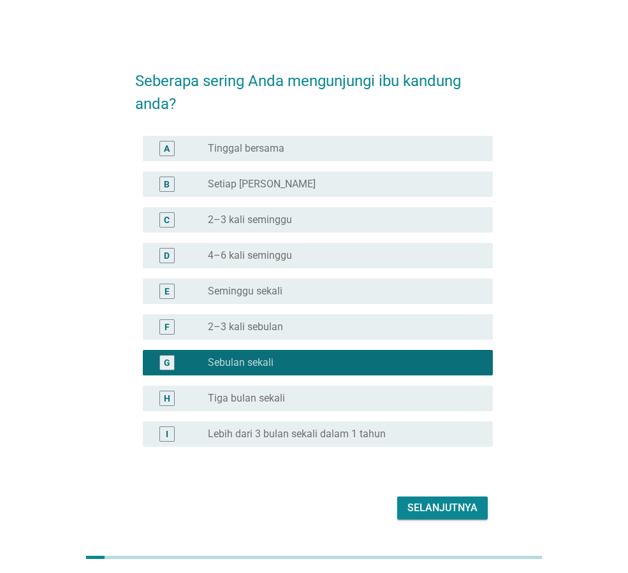  What do you see at coordinates (443, 508) in the screenshot?
I see `div: Selanjutnya` at bounding box center [443, 508].